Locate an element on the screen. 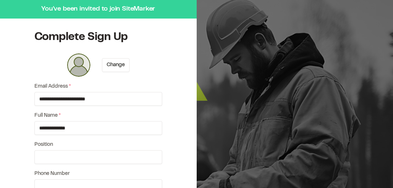 This screenshot has height=188, width=393. label: Full Name is located at coordinates (98, 115).